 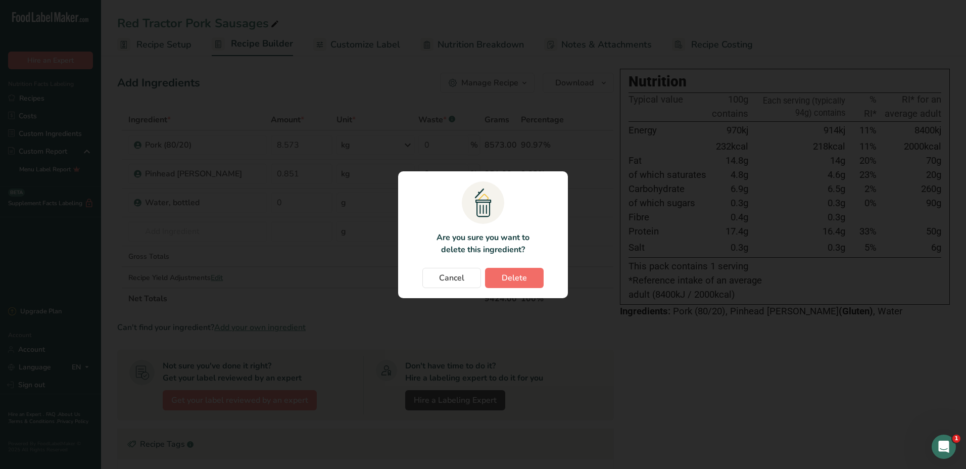 What do you see at coordinates (451, 278) in the screenshot?
I see `button: Cancel` at bounding box center [451, 278].